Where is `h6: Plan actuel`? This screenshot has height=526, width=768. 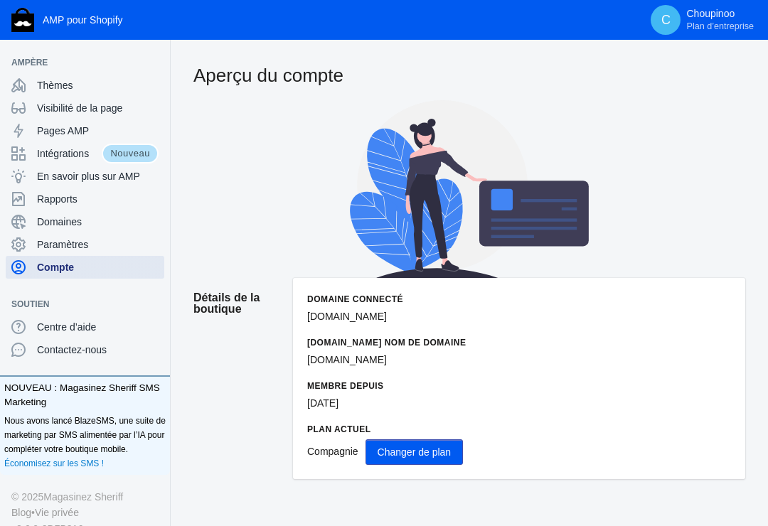
h6: Plan actuel is located at coordinates (519, 430).